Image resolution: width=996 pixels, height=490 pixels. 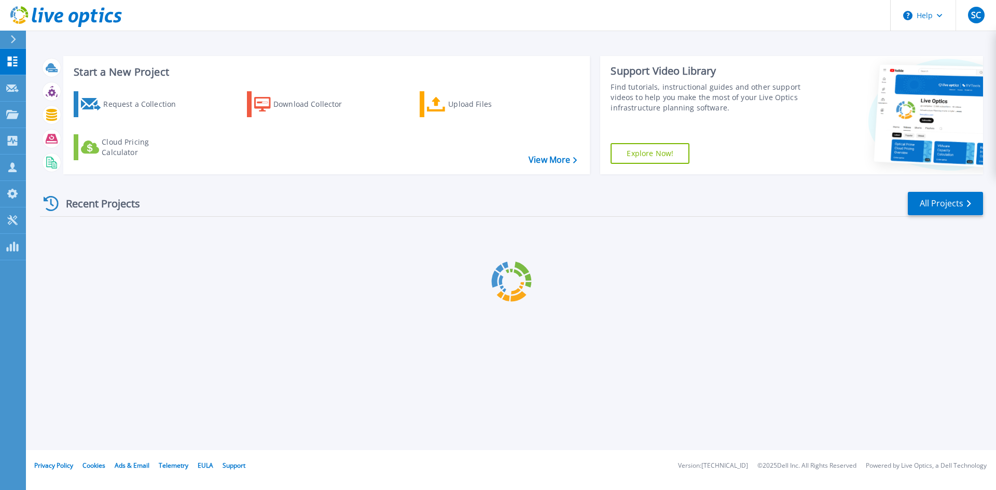 I want to click on a: EULA, so click(x=205, y=465).